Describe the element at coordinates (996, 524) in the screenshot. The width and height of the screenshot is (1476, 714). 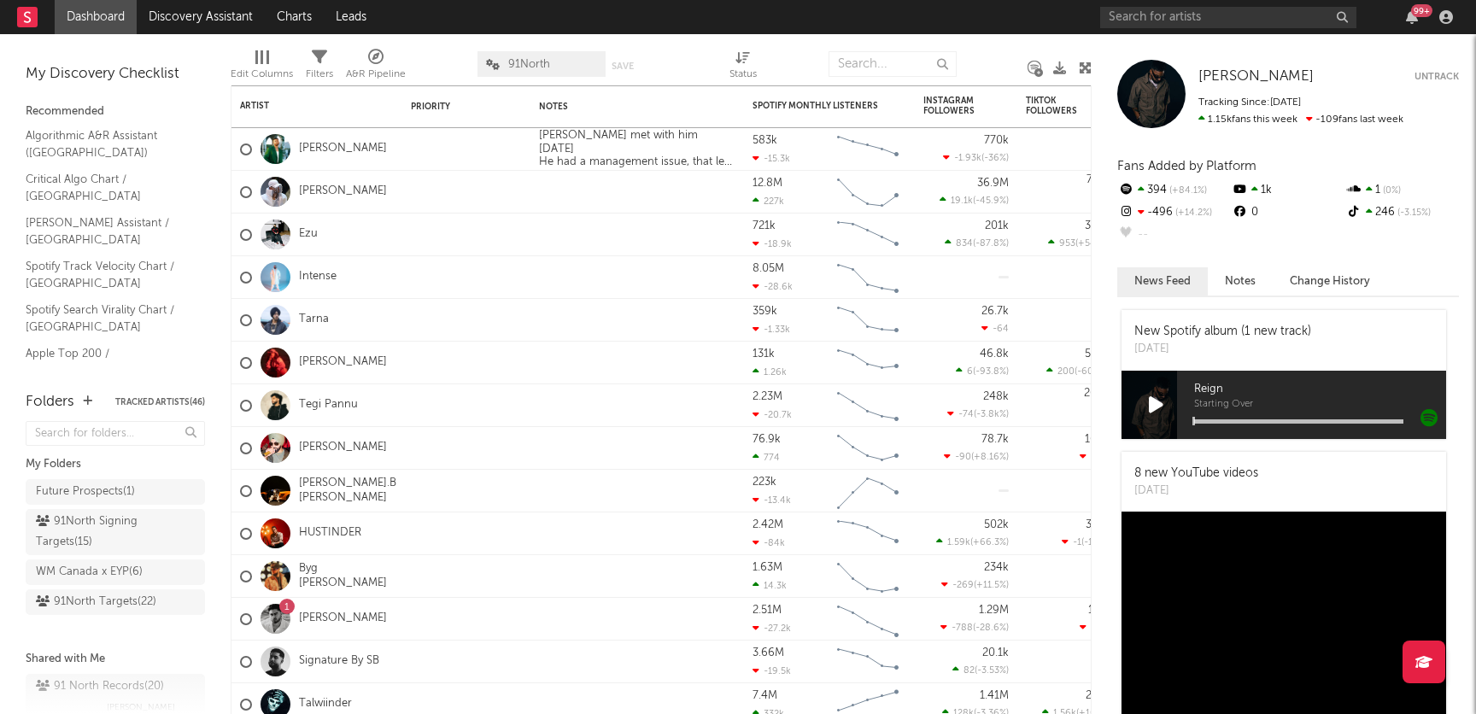
I see `div: 502k` at that location.